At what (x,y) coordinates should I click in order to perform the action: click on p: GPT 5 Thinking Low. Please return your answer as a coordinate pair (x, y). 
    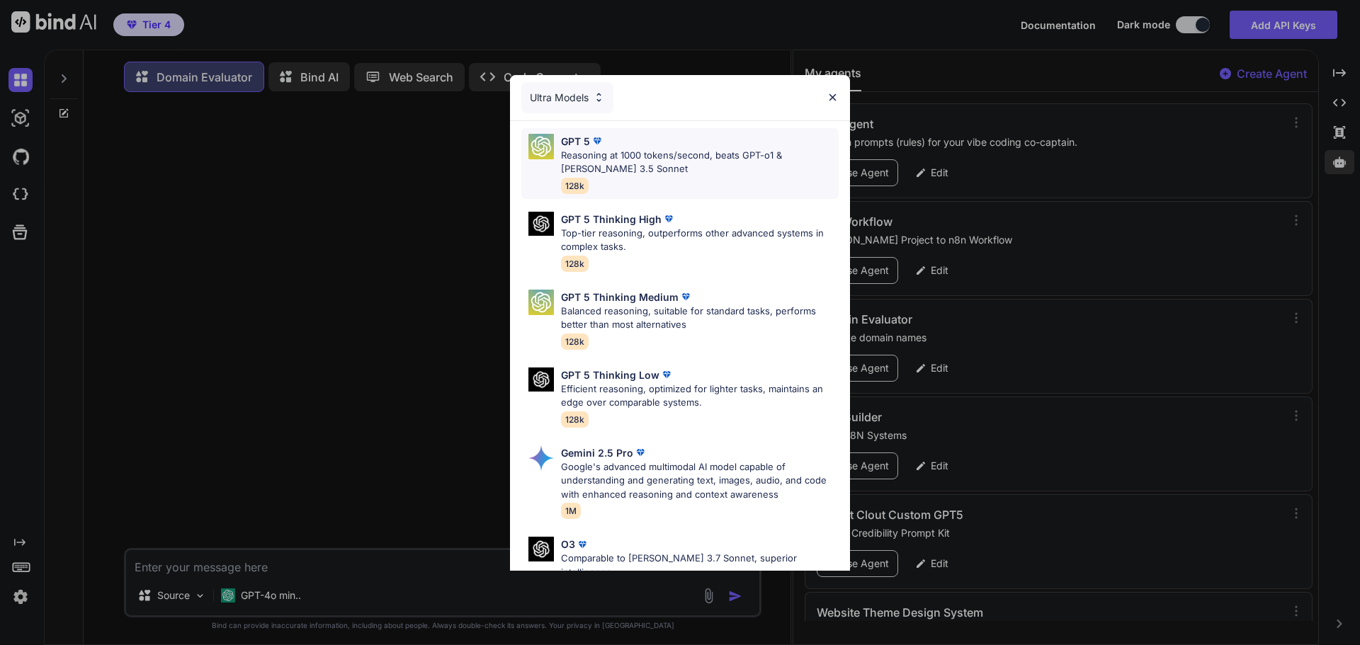
    Looking at the image, I should click on (610, 375).